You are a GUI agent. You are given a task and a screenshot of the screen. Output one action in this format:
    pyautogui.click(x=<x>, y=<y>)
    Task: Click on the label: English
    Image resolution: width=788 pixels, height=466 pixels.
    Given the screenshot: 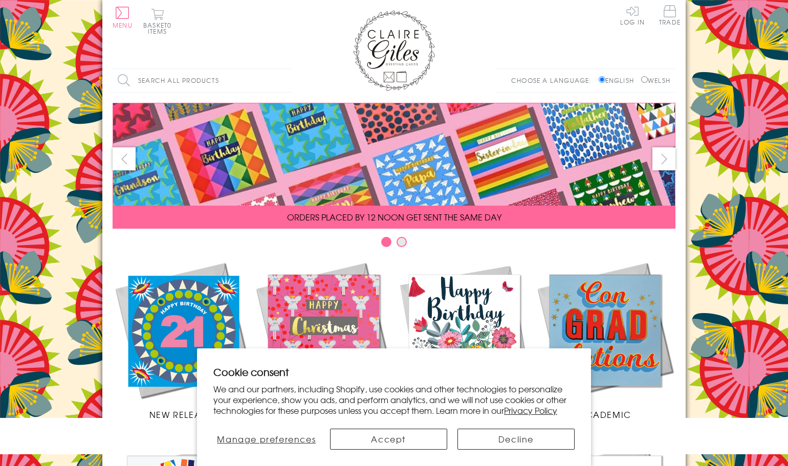 What is the action you would take?
    pyautogui.click(x=619, y=80)
    